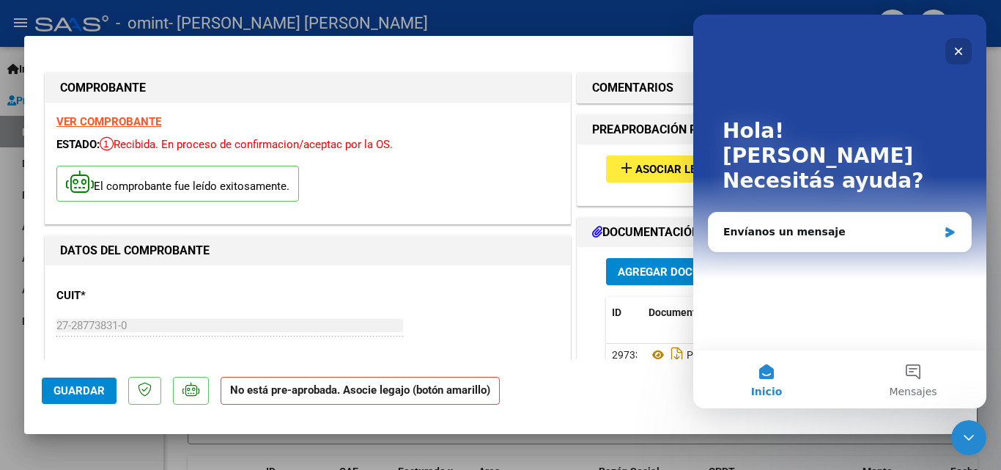 Image resolution: width=1001 pixels, height=470 pixels. I want to click on span: 29733, so click(626, 355).